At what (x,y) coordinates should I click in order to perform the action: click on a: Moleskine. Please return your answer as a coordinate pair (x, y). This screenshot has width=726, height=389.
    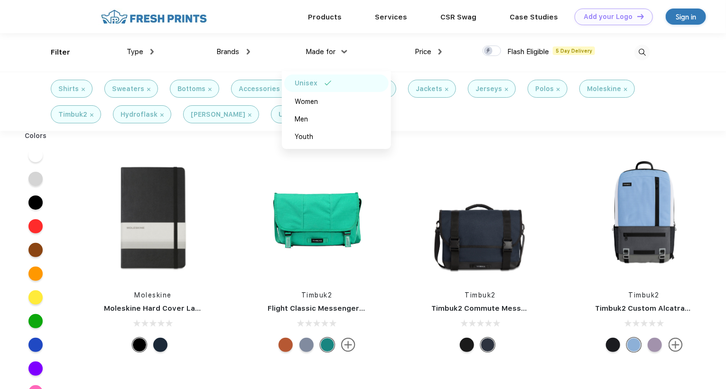
    Looking at the image, I should click on (153, 295).